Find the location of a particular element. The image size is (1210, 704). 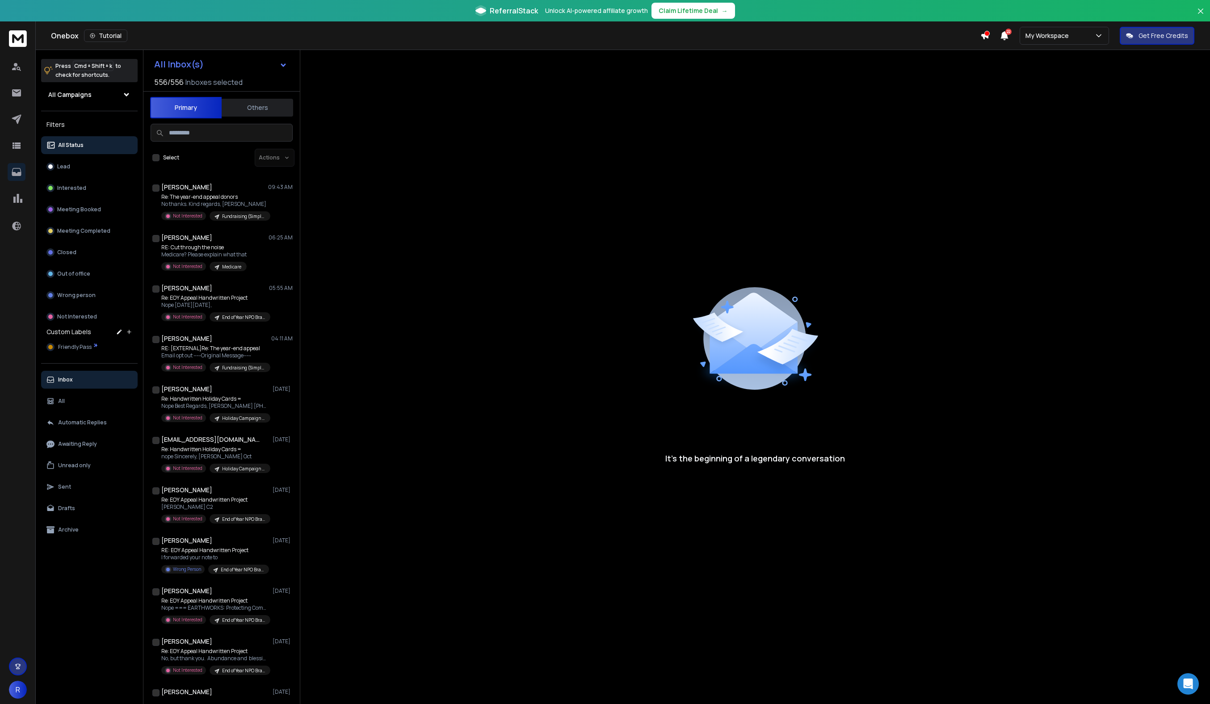

p: All is located at coordinates (61, 401).